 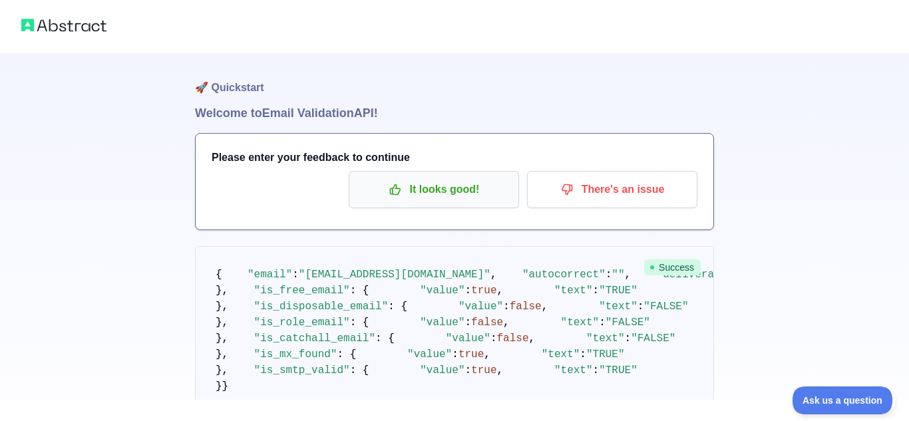 I want to click on button: It looks good!, so click(x=434, y=190).